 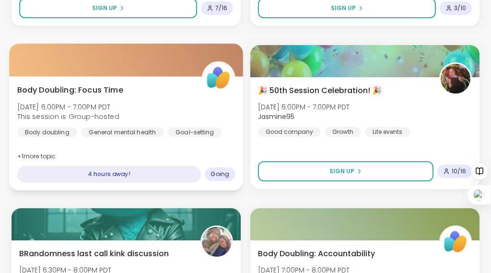 What do you see at coordinates (70, 90) in the screenshot?
I see `span: Body Doubling: Focus Time` at bounding box center [70, 90].